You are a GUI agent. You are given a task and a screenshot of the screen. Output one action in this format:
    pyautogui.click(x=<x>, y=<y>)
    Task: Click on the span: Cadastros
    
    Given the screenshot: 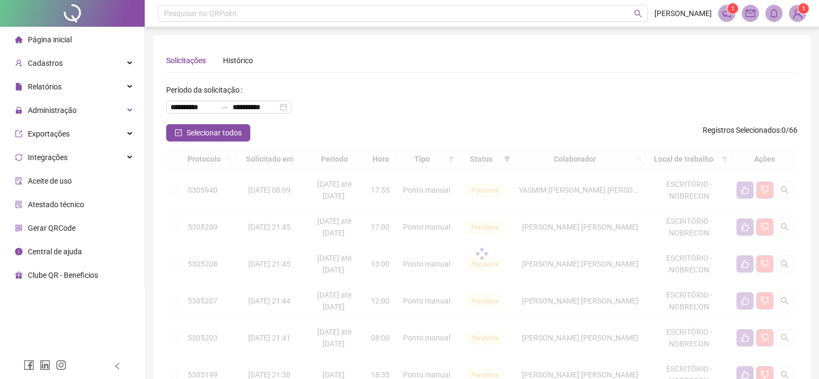 What is the action you would take?
    pyautogui.click(x=45, y=63)
    